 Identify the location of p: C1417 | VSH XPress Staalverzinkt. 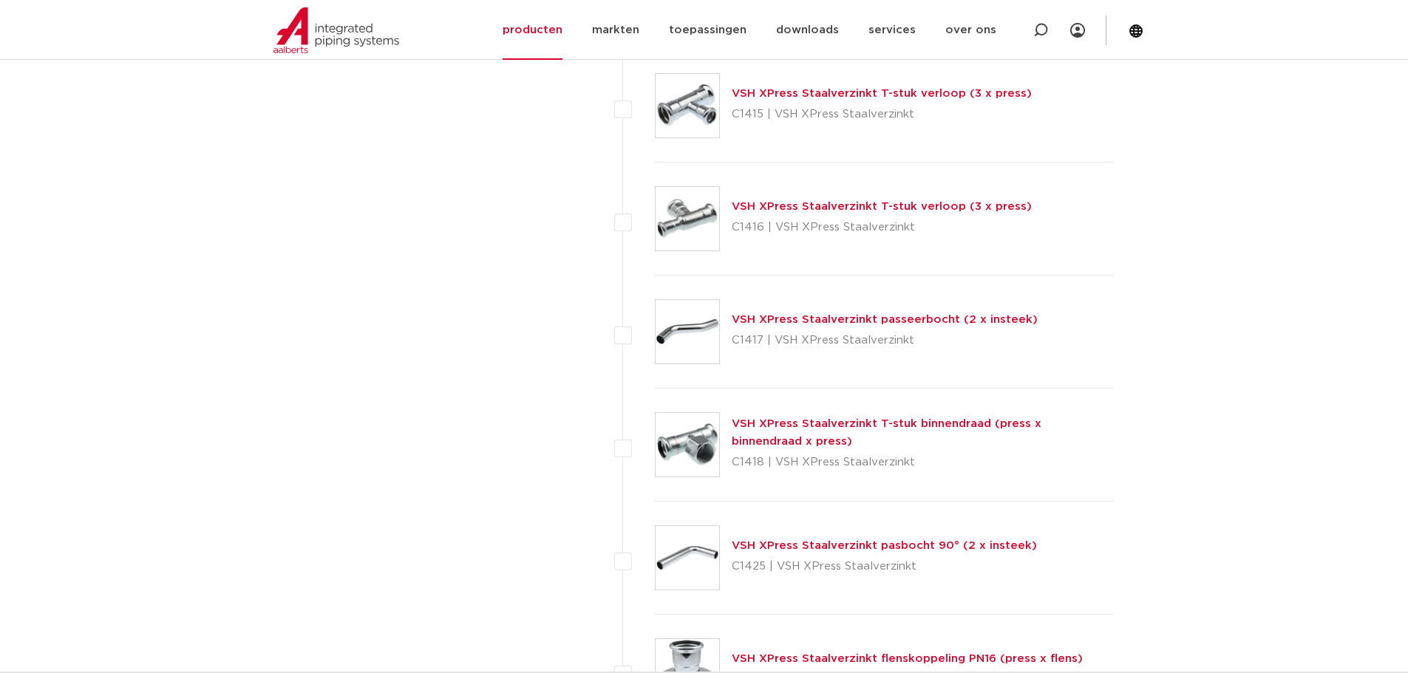
(885, 341).